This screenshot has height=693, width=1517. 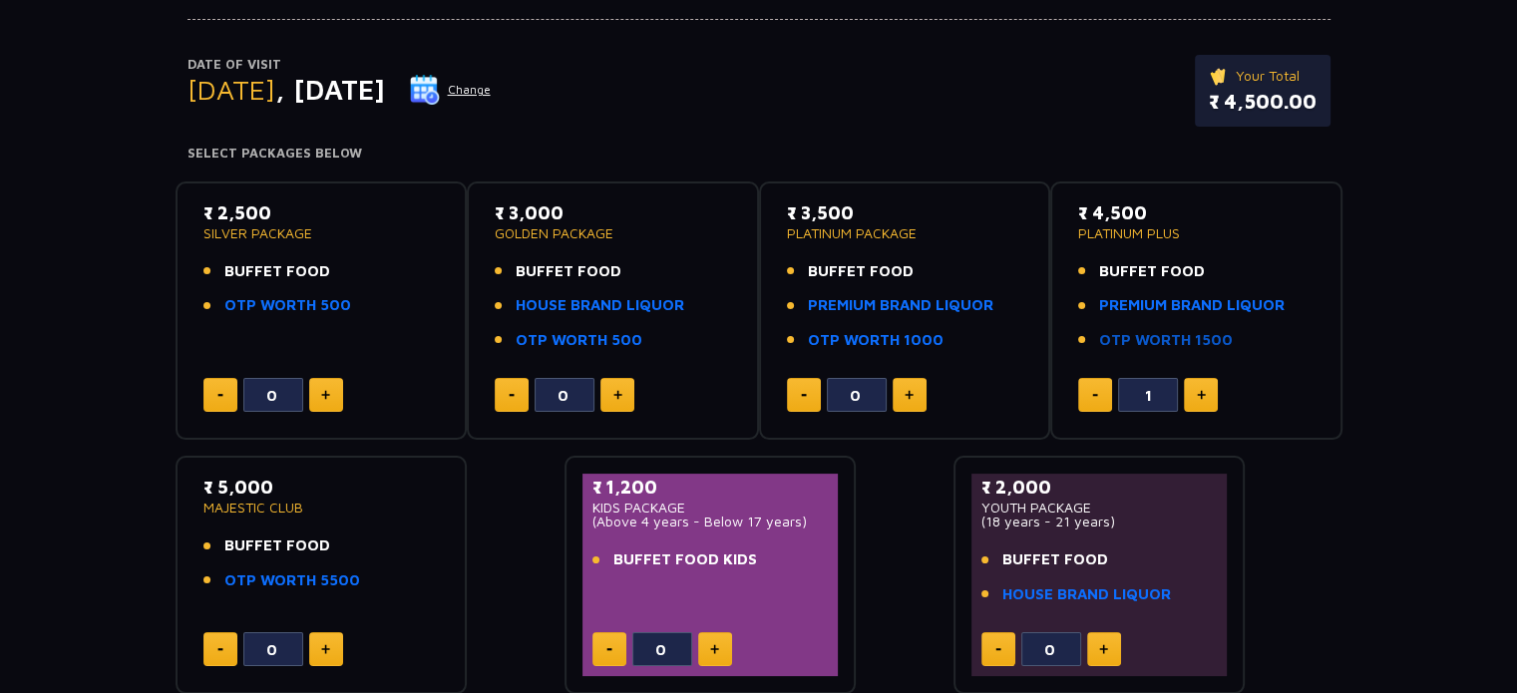 I want to click on p: YOUTH PACKAGE, so click(x=1099, y=508).